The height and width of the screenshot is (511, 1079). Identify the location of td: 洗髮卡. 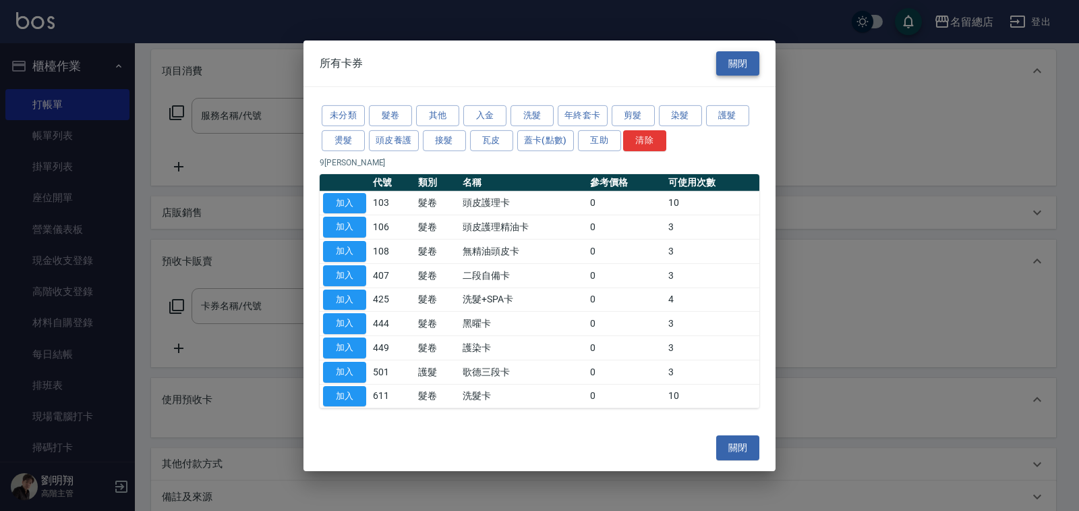
(523, 396).